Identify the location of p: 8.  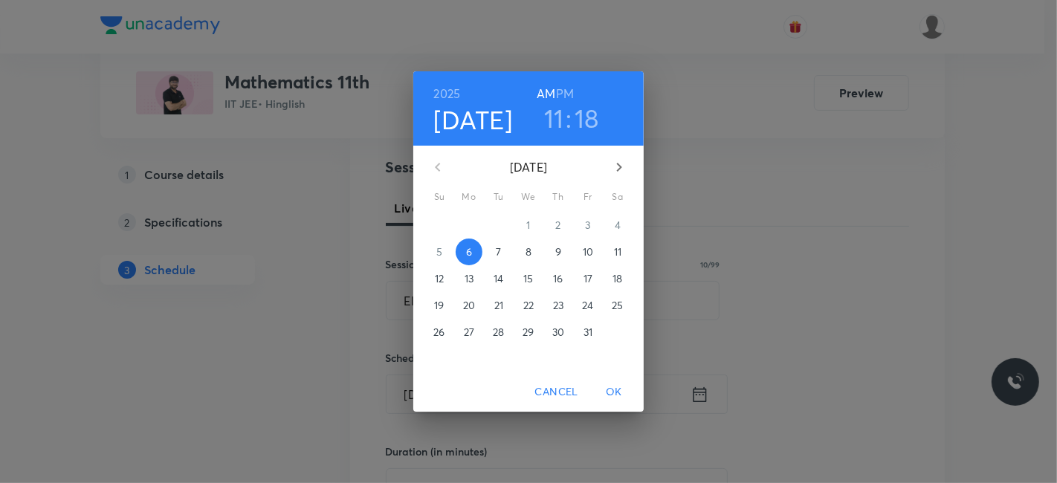
(528, 252).